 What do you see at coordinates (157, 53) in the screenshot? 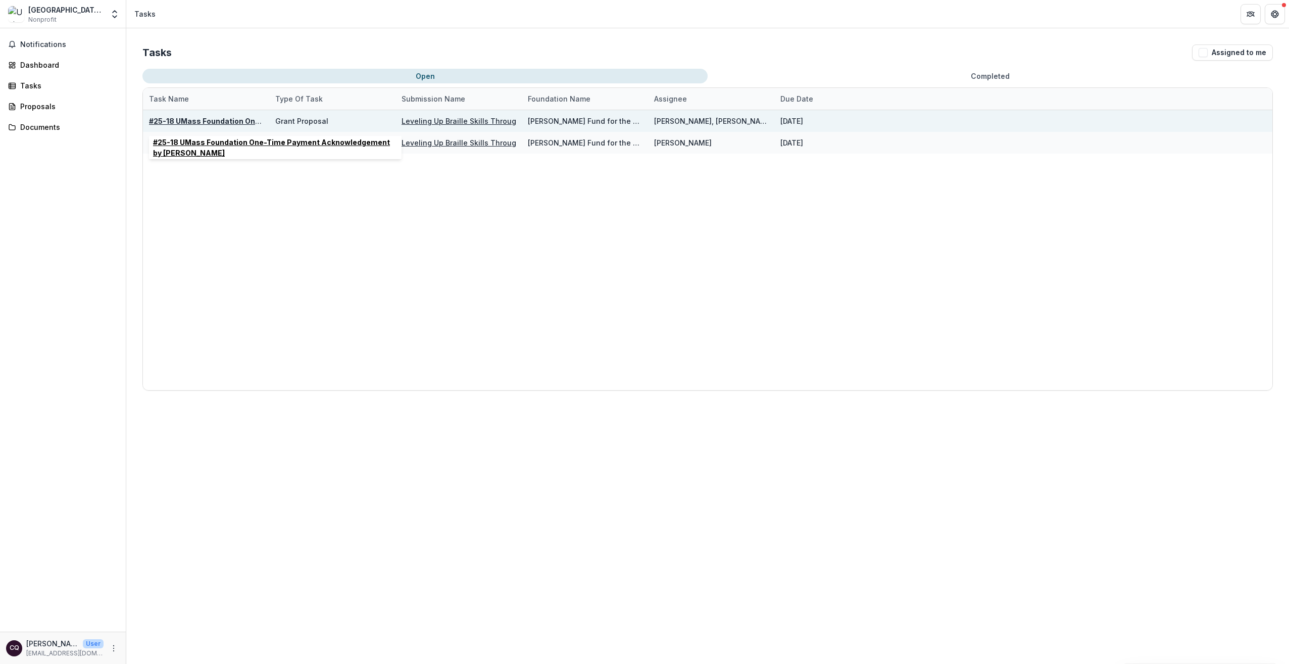
I see `h2: Tasks` at bounding box center [157, 53].